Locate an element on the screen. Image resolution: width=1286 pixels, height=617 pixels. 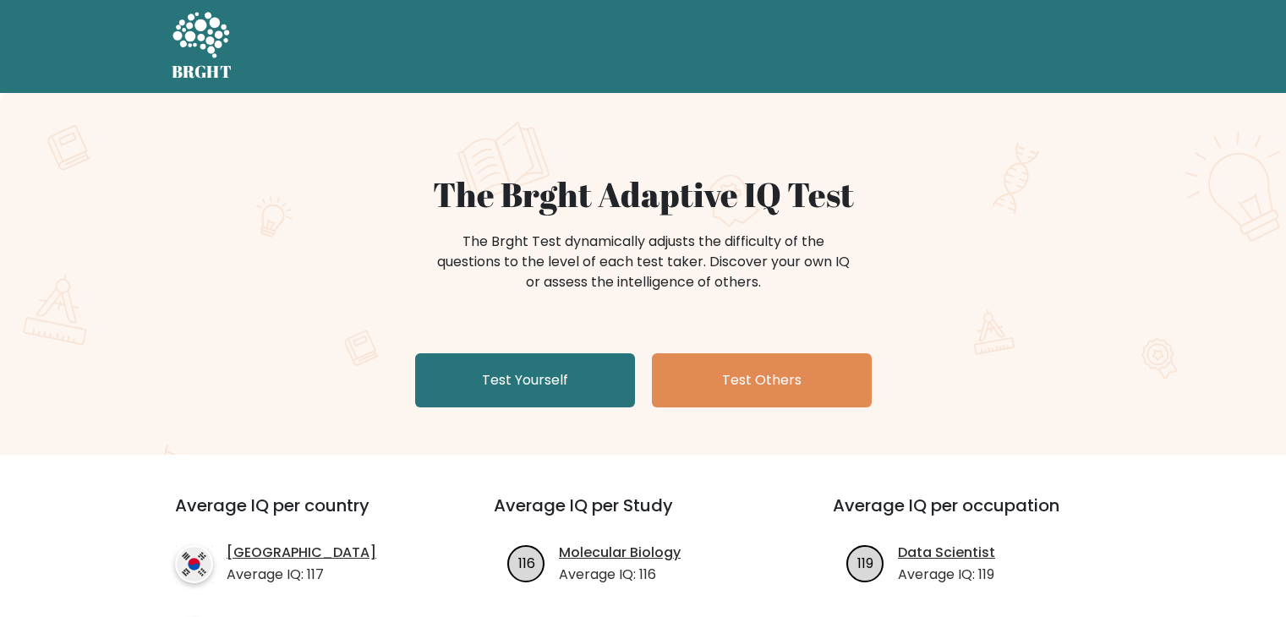
p: Average IQ: 116 is located at coordinates (620, 575).